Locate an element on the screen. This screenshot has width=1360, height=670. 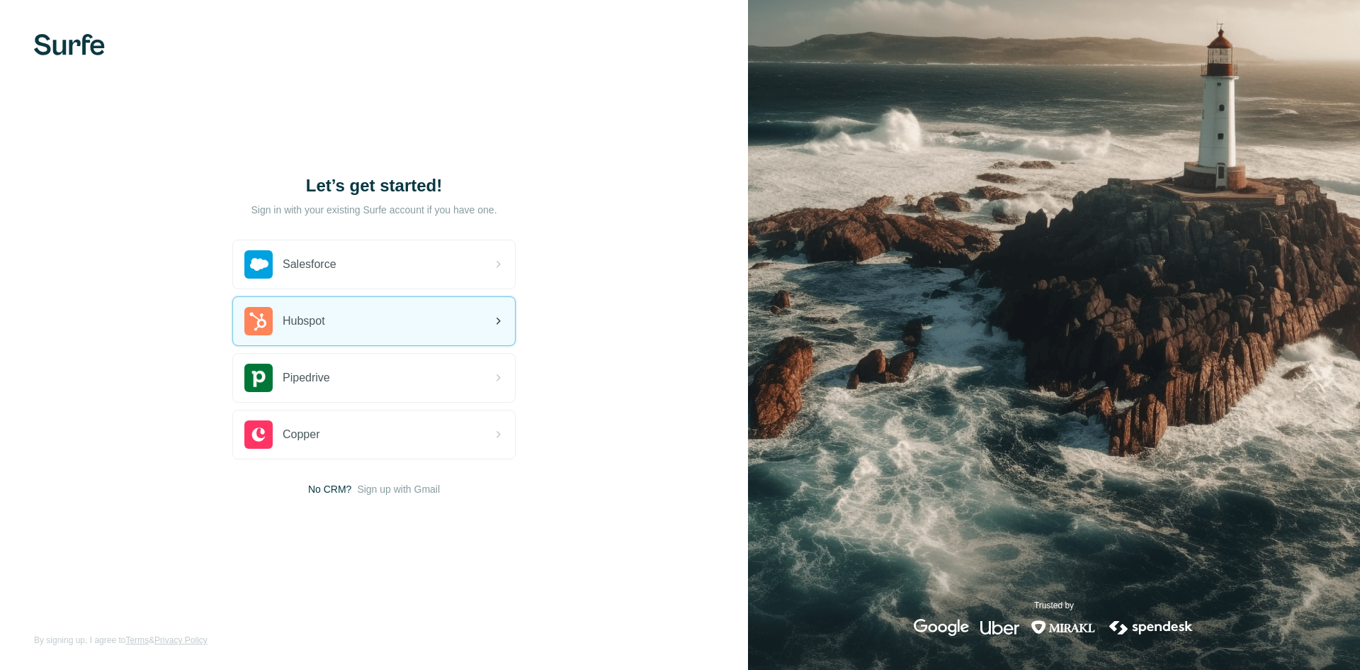
a: Privacy Policy is located at coordinates (181, 640).